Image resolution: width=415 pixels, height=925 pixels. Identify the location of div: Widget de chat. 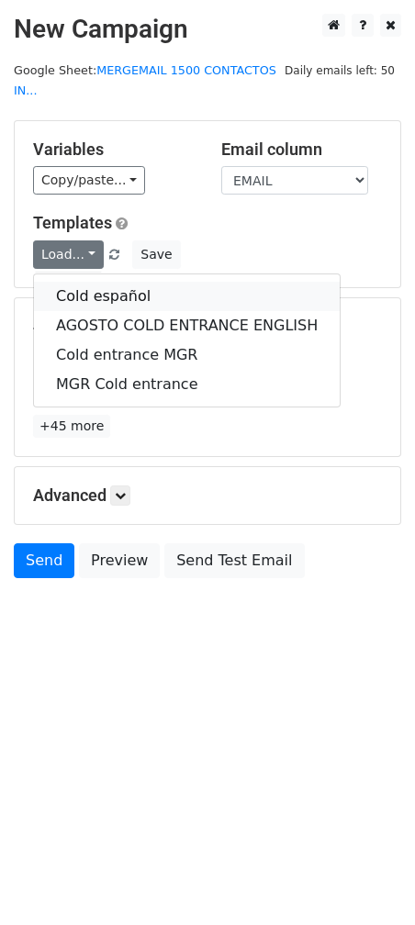
(369, 881).